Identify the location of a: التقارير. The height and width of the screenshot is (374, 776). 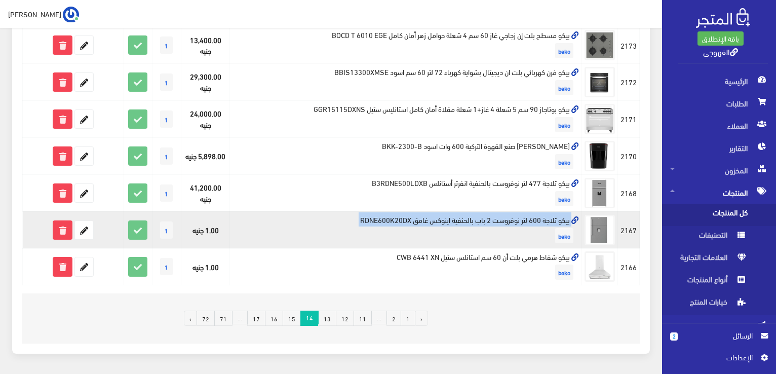
(719, 148).